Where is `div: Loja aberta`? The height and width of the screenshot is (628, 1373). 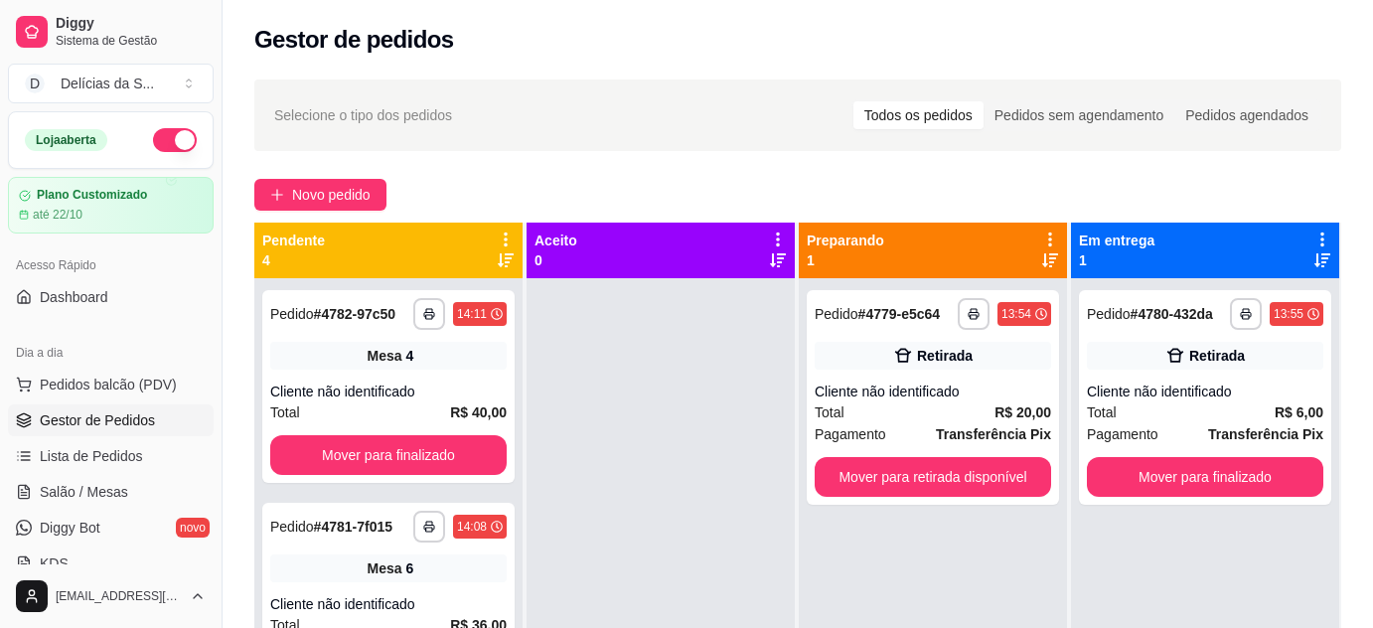
div: Loja aberta is located at coordinates (66, 140).